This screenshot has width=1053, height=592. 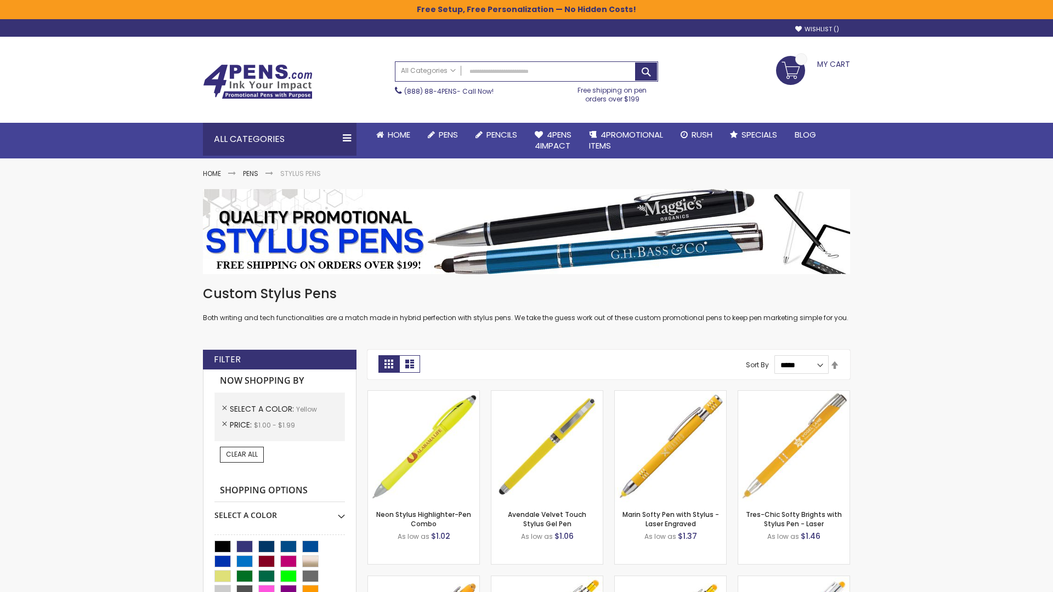 I want to click on span: Select A Color, so click(x=263, y=409).